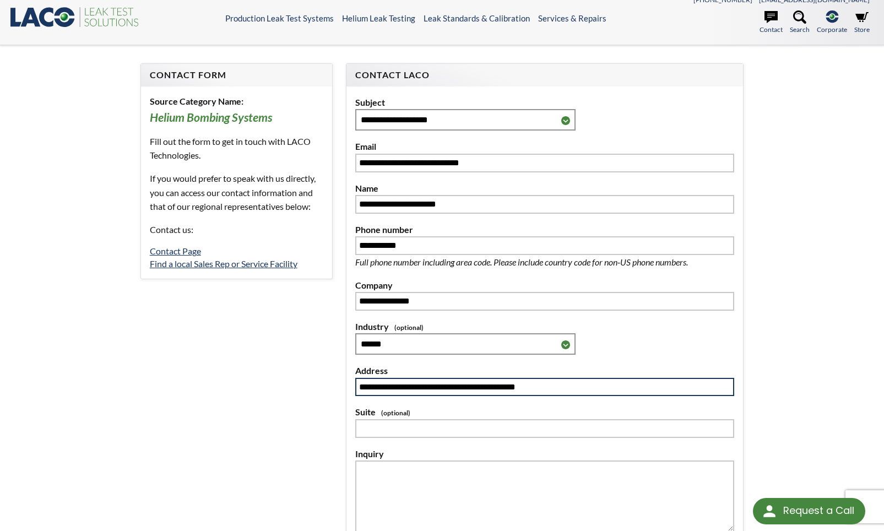 This screenshot has width=884, height=531. Describe the element at coordinates (236, 118) in the screenshot. I see `h3: Helium Bombing Systems` at that location.